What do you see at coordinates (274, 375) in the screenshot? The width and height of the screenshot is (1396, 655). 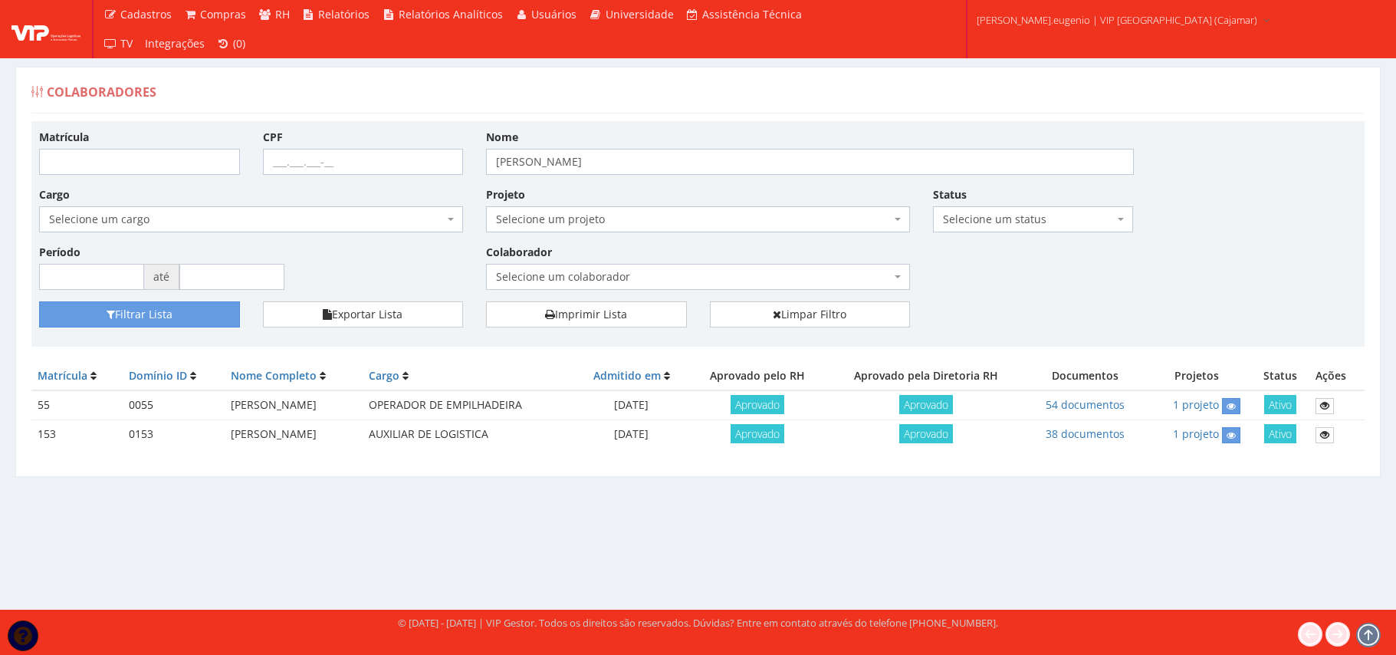 I see `a: Nome Completo` at bounding box center [274, 375].